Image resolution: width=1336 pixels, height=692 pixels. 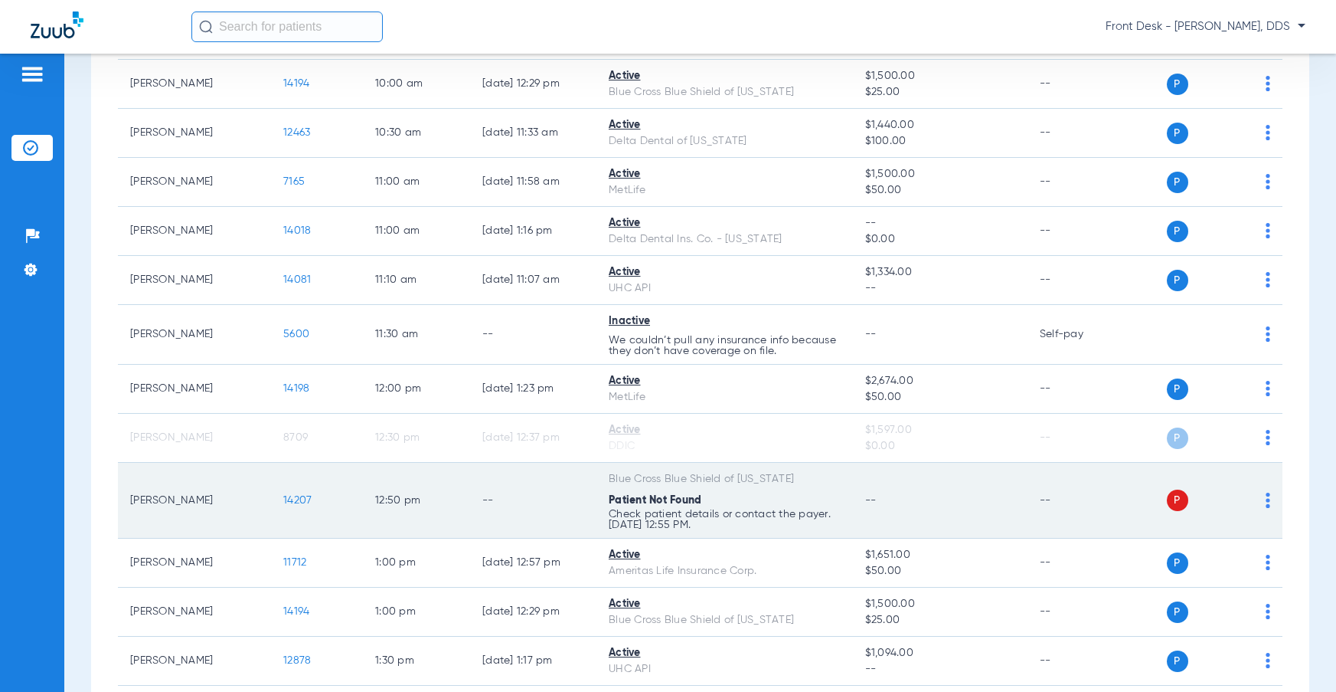 What do you see at coordinates (297, 500) in the screenshot?
I see `span: 14207` at bounding box center [297, 500].